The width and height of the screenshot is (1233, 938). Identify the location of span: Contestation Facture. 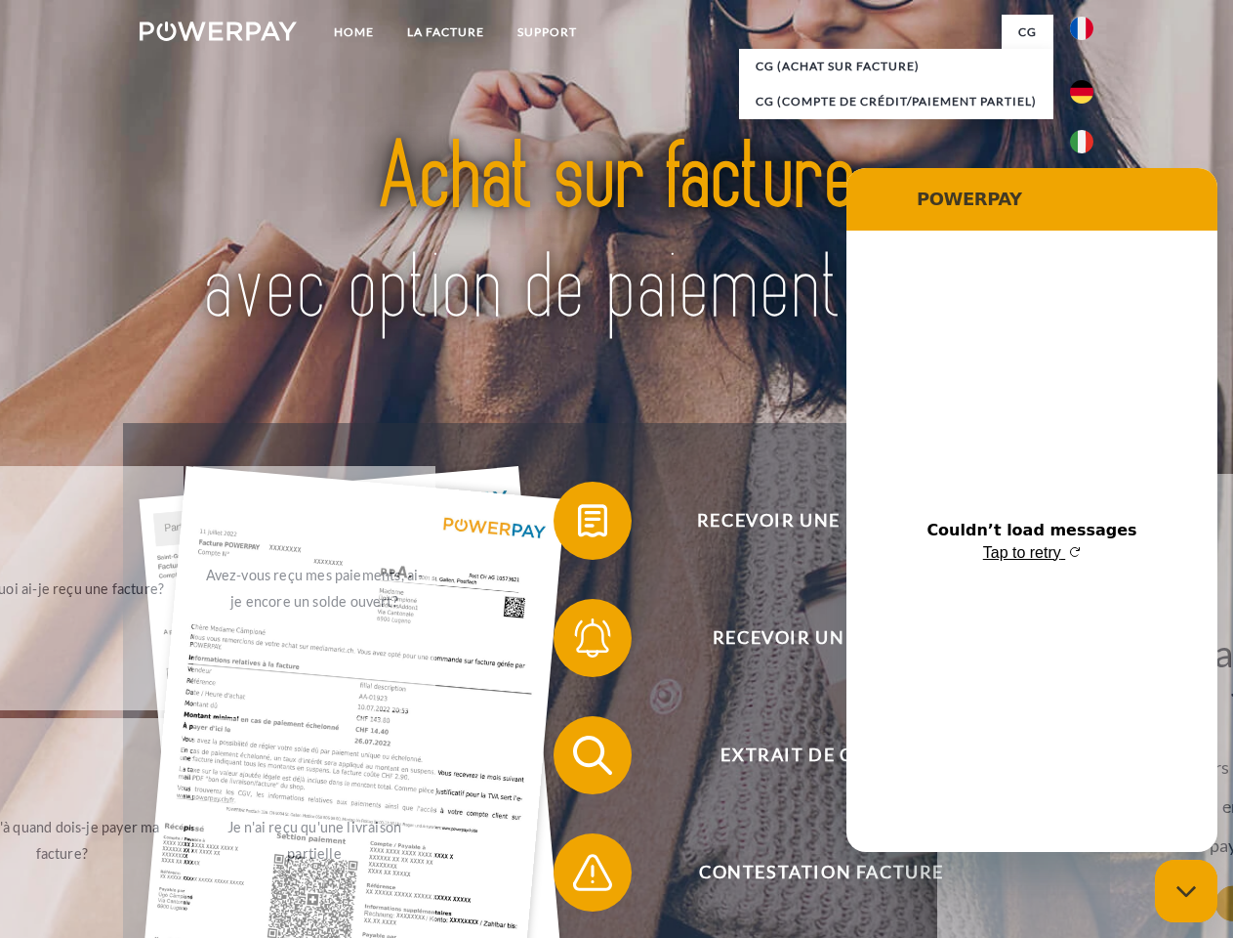
(821, 872).